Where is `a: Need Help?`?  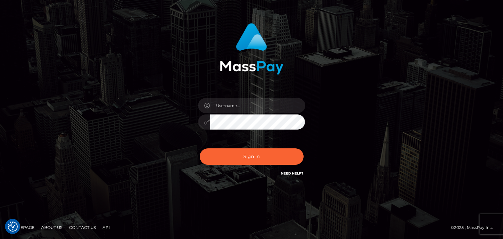
a: Need Help? is located at coordinates (292, 173).